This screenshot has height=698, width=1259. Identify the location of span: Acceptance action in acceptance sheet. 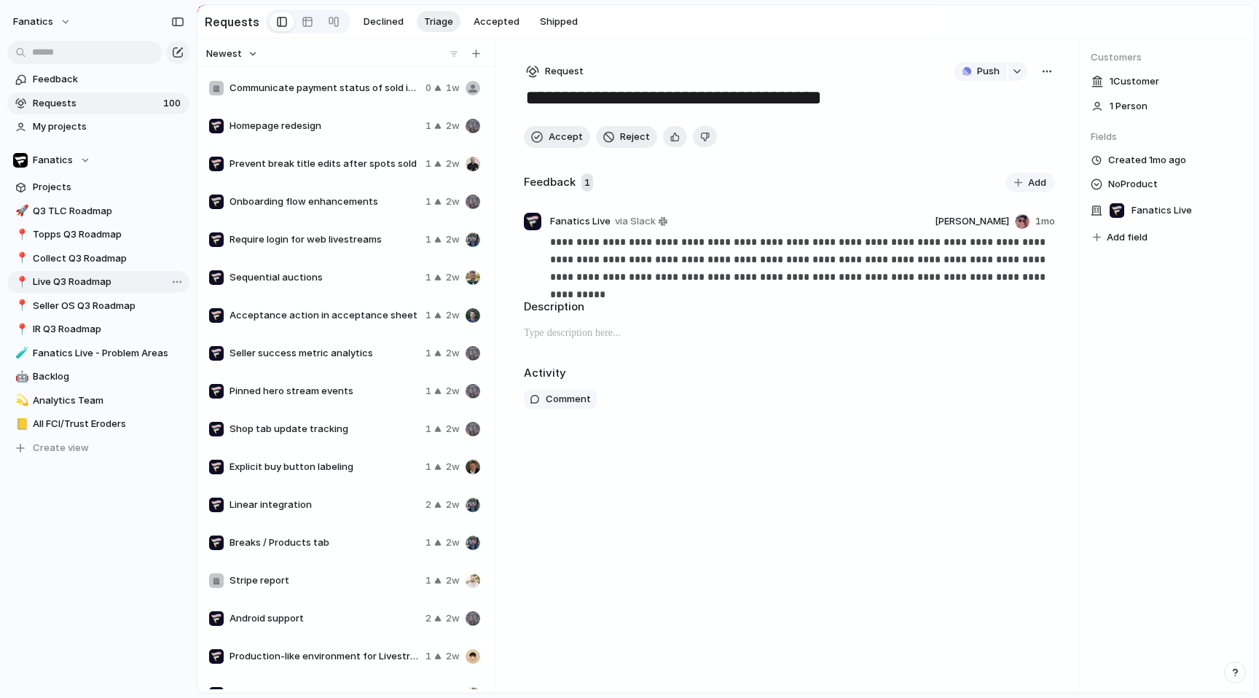
(324, 315).